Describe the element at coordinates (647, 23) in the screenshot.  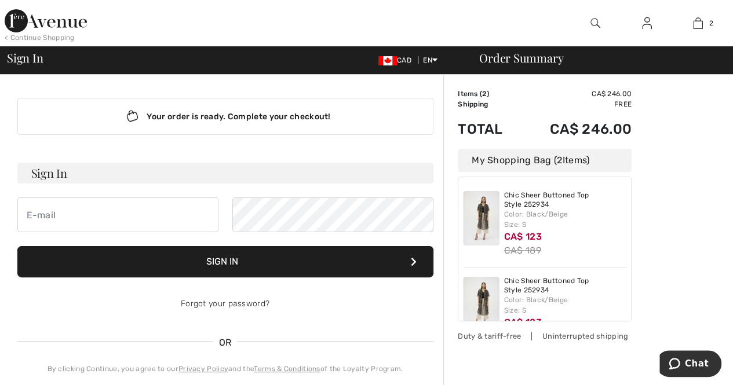
I see `a: Sign In` at that location.